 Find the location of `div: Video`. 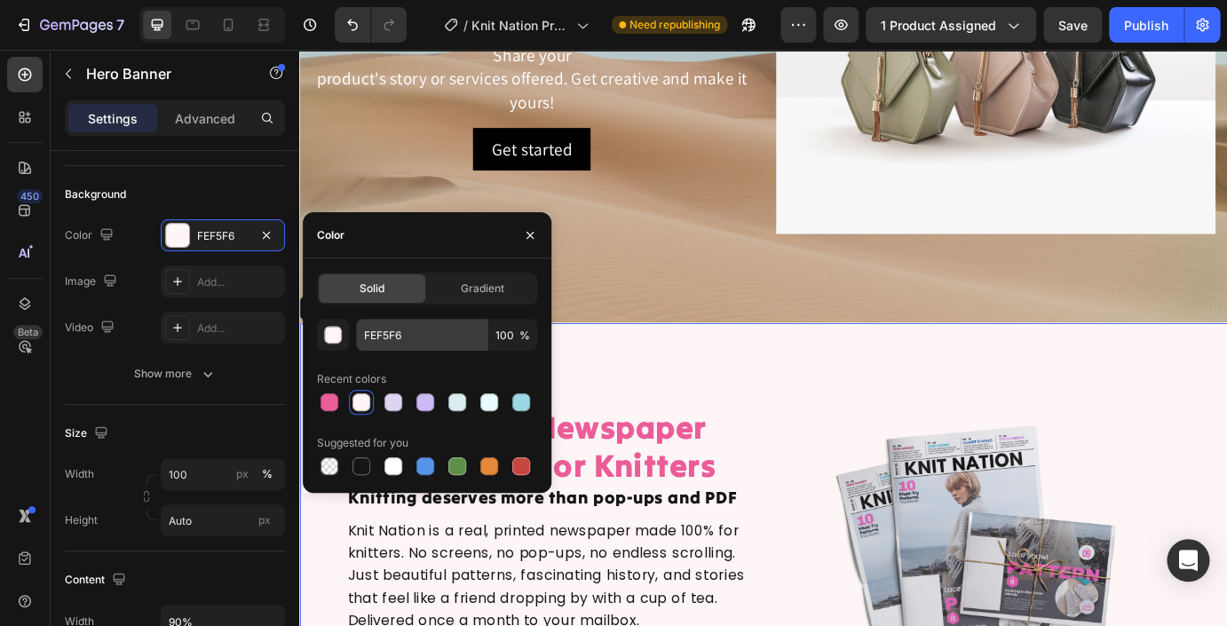

div: Video is located at coordinates (91, 328).